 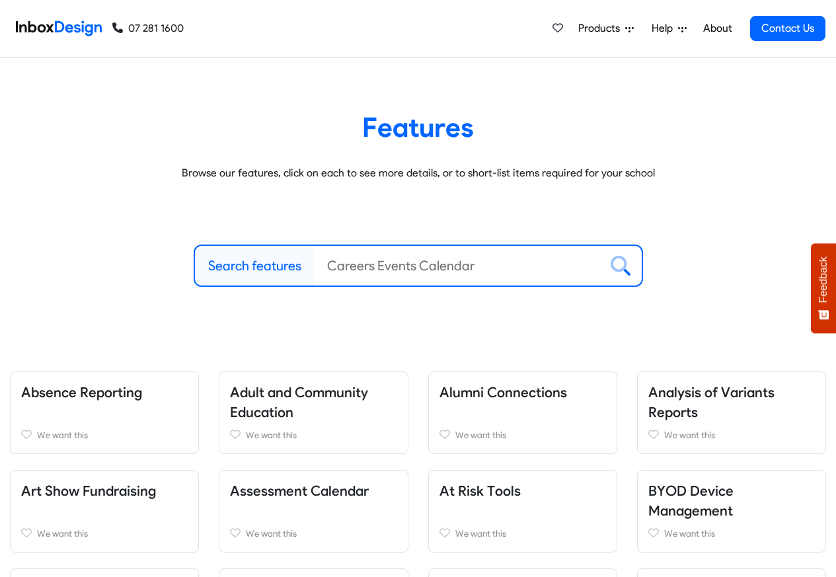 What do you see at coordinates (523, 511) in the screenshot?
I see `div: At Risk Tools` at bounding box center [523, 511].